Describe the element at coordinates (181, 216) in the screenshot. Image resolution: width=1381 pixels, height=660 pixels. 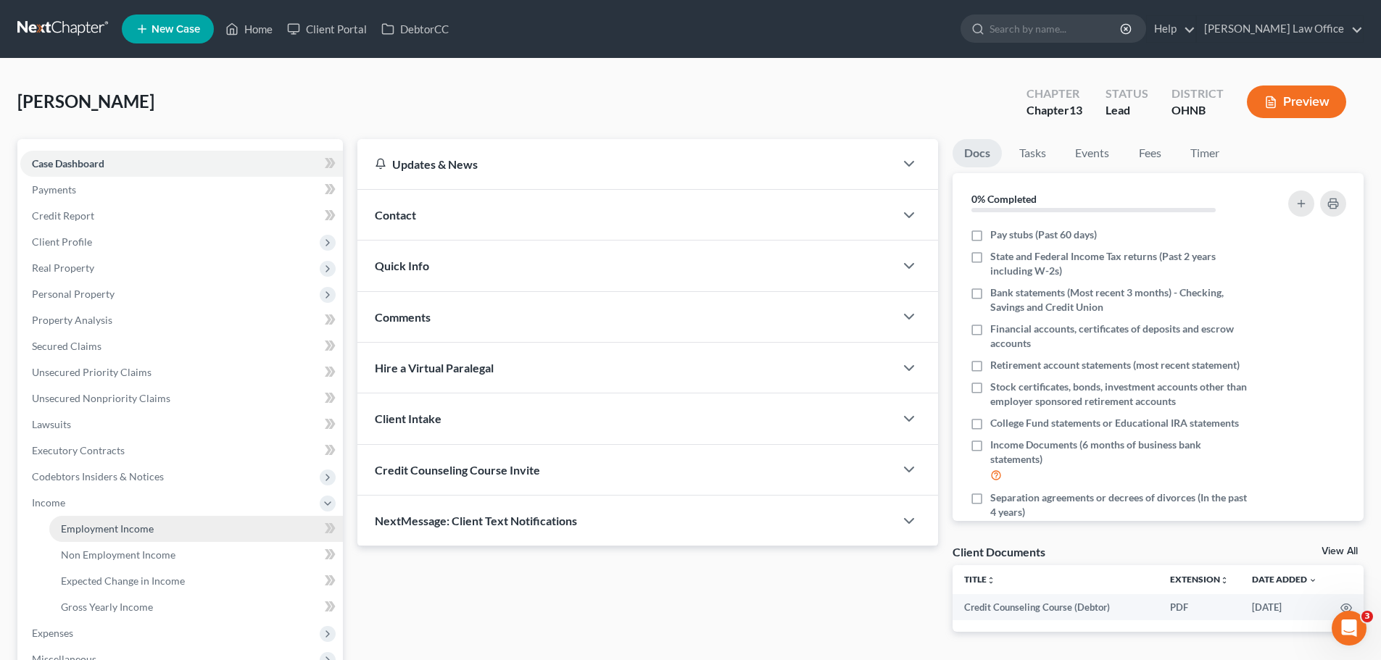
I see `a: Credit Report` at that location.